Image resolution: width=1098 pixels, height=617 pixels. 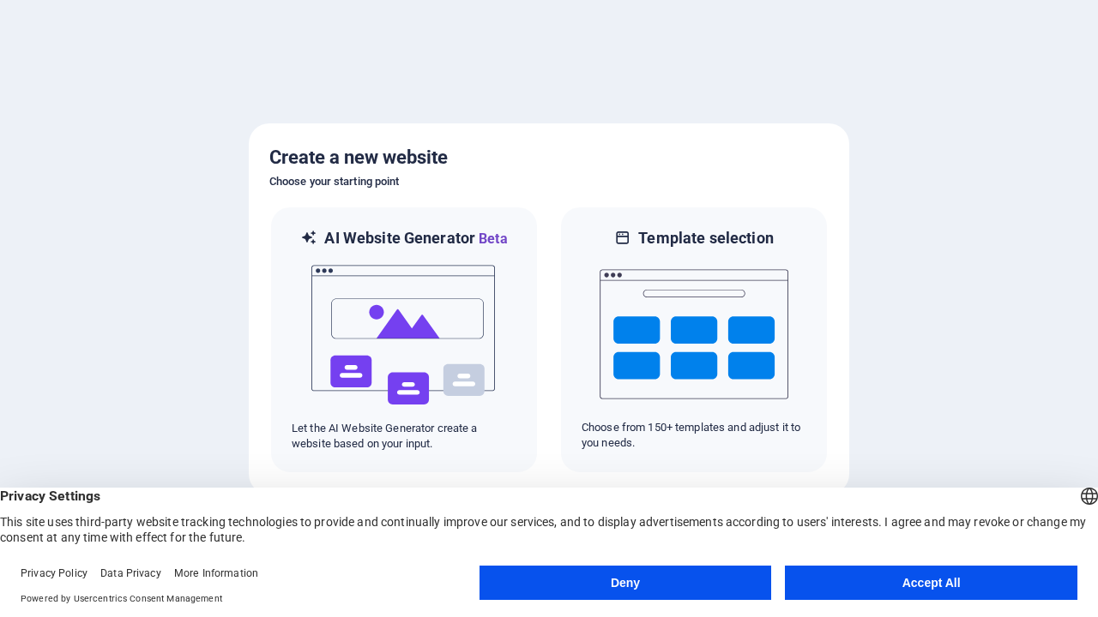 What do you see at coordinates (549, 182) in the screenshot?
I see `h6: Choose your starting point` at bounding box center [549, 182].